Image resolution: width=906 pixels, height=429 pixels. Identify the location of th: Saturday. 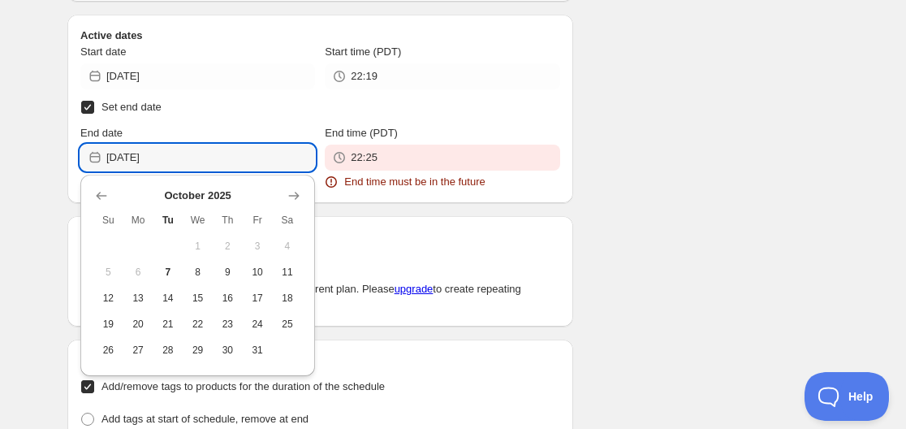
(288, 220).